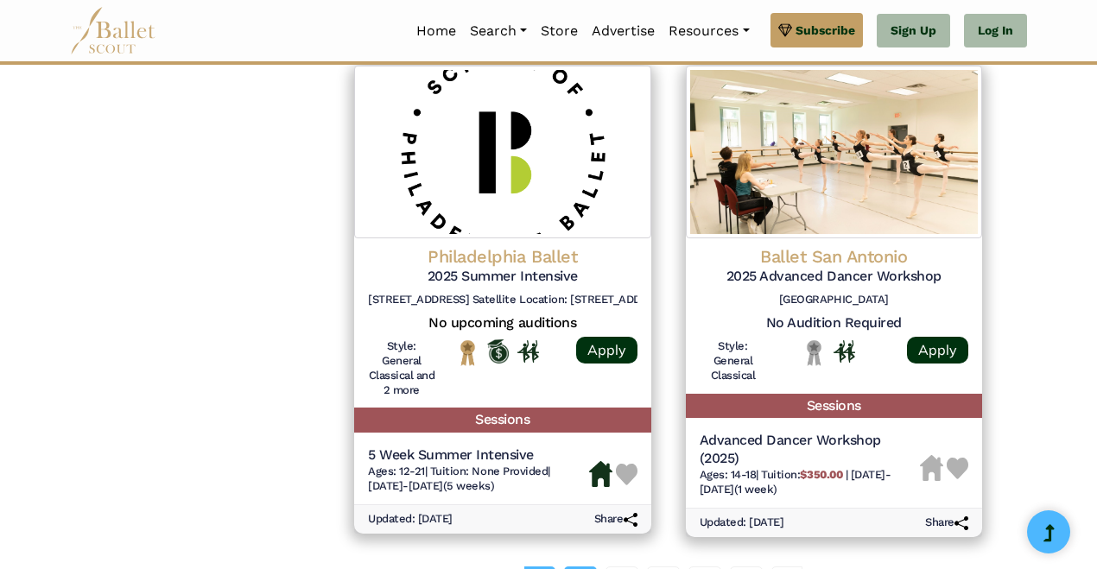  Describe the element at coordinates (559, 31) in the screenshot. I see `a: Store` at that location.